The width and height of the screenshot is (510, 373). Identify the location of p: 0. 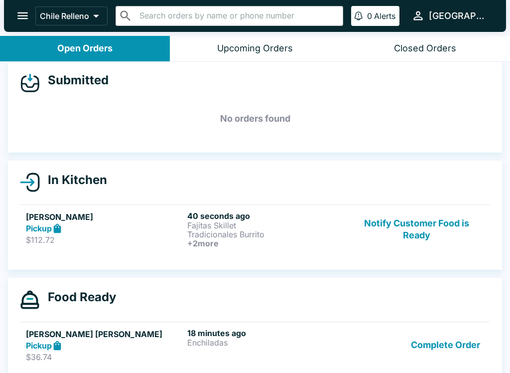
(370, 16).